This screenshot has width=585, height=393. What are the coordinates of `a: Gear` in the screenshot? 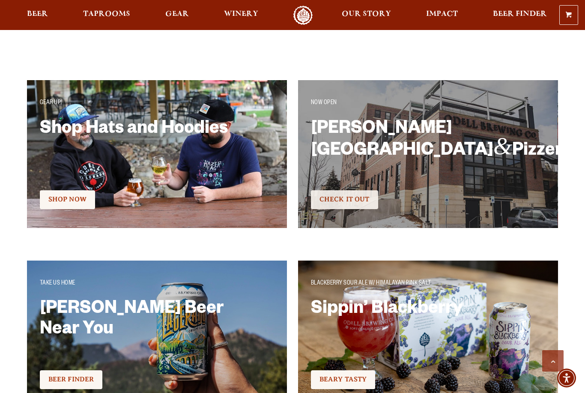 It's located at (177, 15).